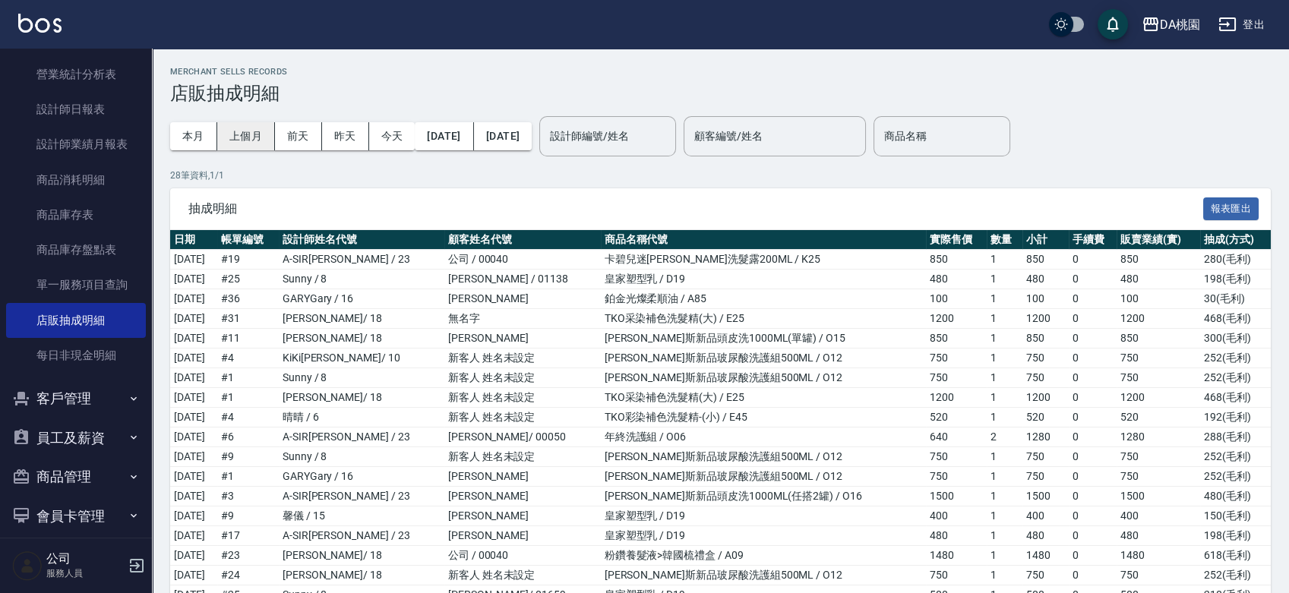 The width and height of the screenshot is (1289, 593). I want to click on td: 晴晴 / 6, so click(362, 418).